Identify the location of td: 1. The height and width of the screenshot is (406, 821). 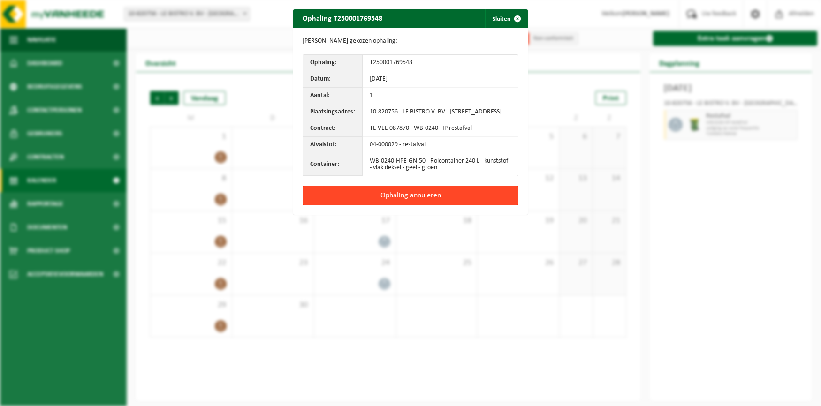
(440, 96).